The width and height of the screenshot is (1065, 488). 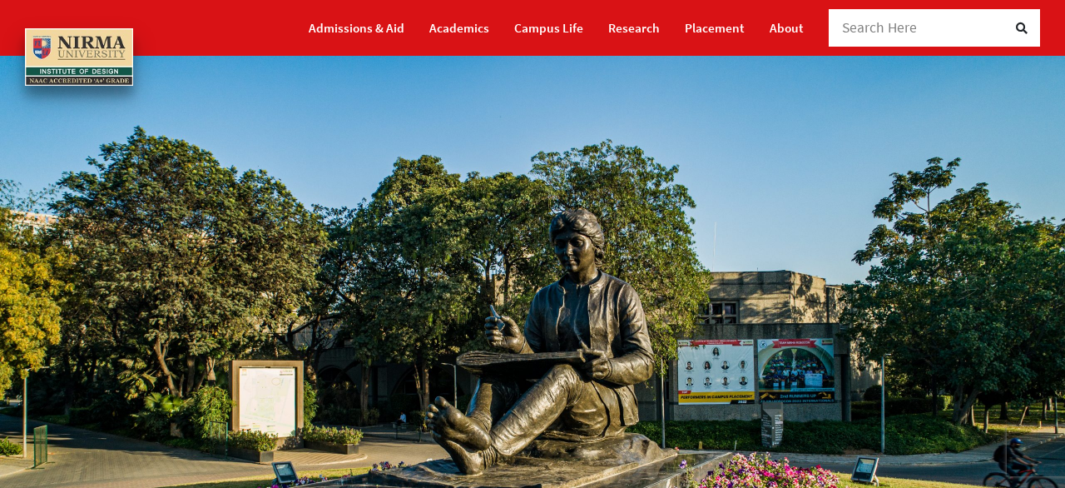 I want to click on a: Academics, so click(x=459, y=27).